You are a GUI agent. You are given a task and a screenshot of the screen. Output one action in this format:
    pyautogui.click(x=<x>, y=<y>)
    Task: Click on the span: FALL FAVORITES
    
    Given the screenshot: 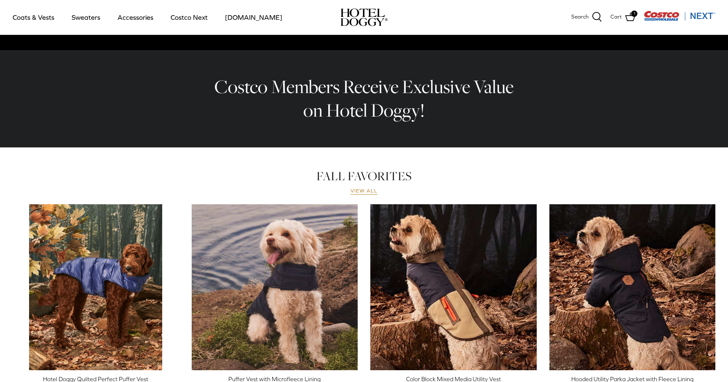 What is the action you would take?
    pyautogui.click(x=364, y=176)
    